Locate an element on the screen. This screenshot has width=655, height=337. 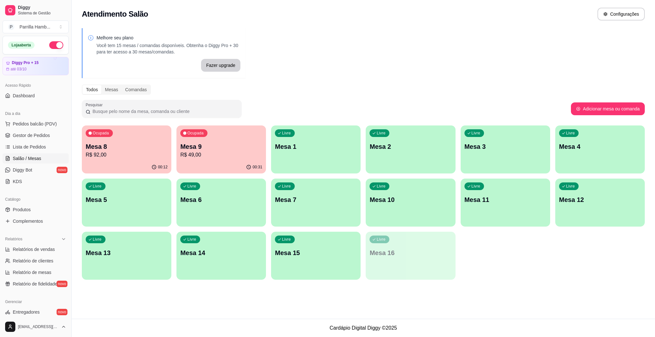
div: Loja aberta is located at coordinates (21, 45).